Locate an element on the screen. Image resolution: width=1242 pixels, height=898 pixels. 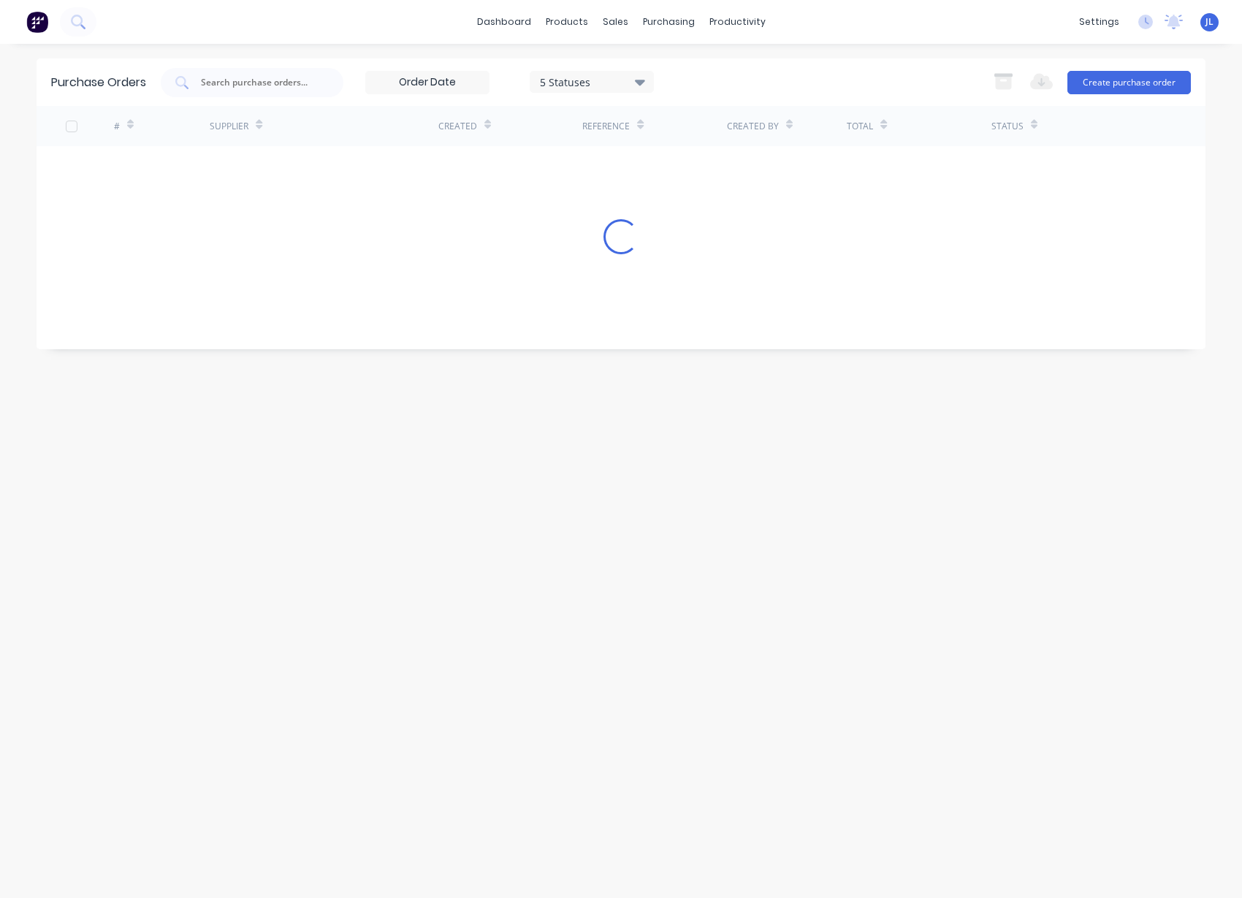
img: Factory is located at coordinates (37, 22).